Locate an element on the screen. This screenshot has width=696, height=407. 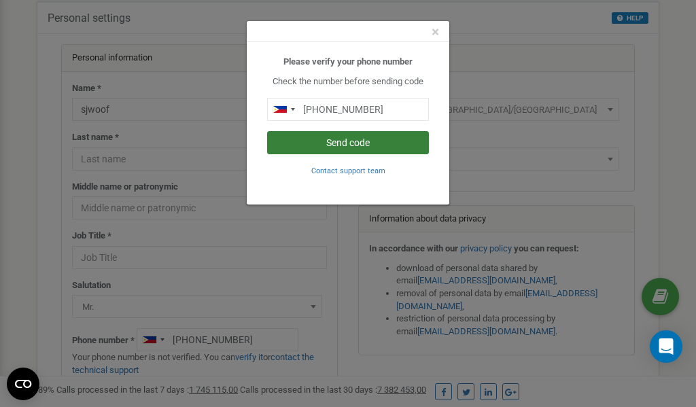
a: Contact support team is located at coordinates (348, 170).